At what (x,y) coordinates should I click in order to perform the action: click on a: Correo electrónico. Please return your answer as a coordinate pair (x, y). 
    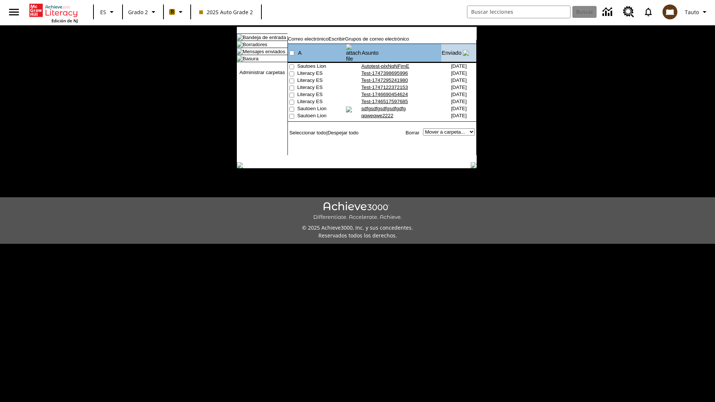
    Looking at the image, I should click on (308, 39).